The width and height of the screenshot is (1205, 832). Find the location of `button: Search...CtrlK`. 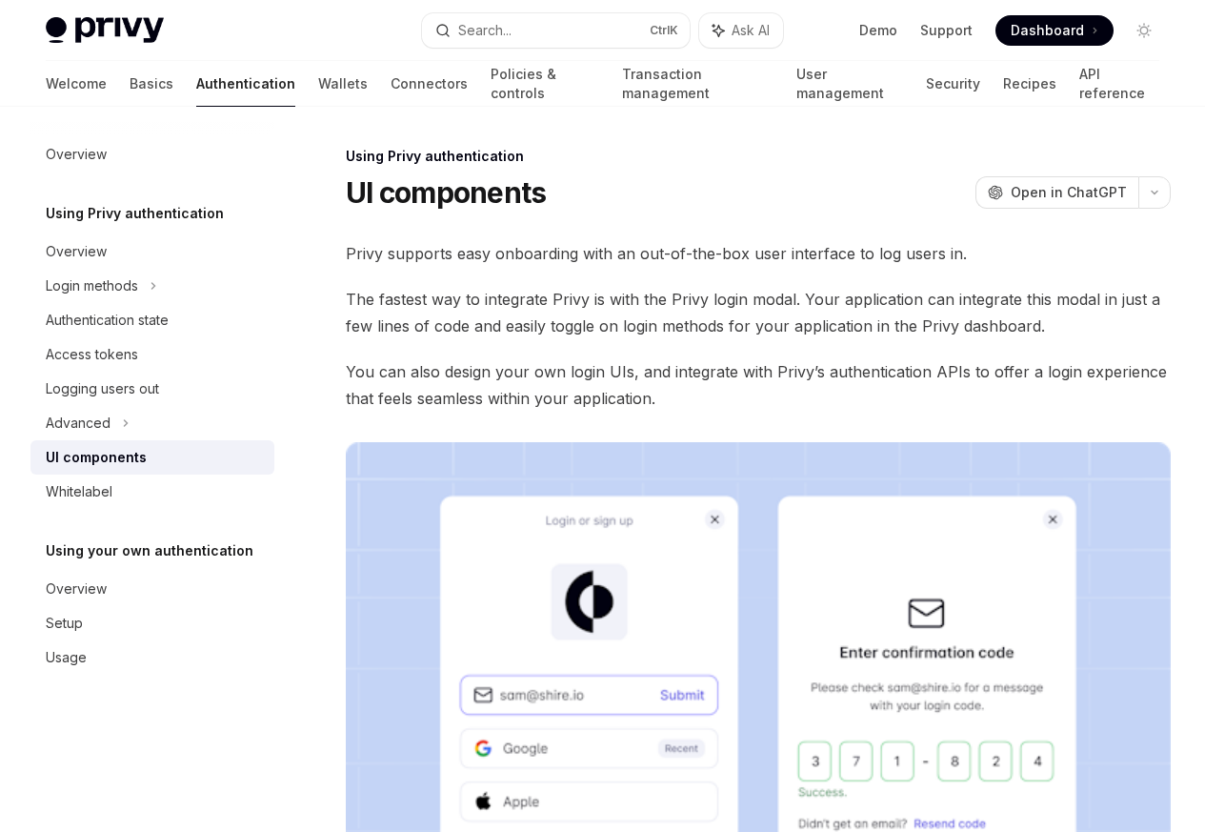

button: Search...CtrlK is located at coordinates (556, 30).